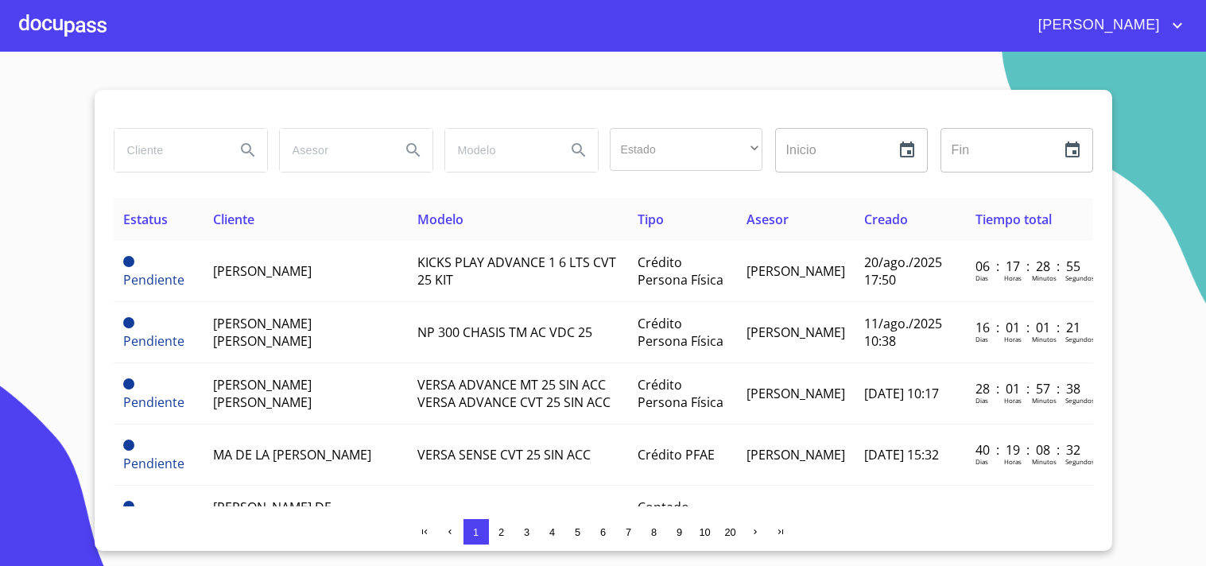 The height and width of the screenshot is (566, 1206). What do you see at coordinates (234, 219) in the screenshot?
I see `span: Cliente` at bounding box center [234, 219].